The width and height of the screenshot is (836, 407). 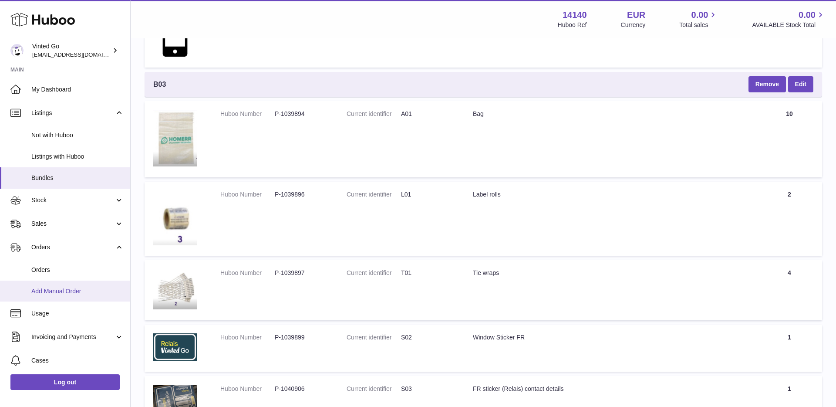 What do you see at coordinates (789, 348) in the screenshot?
I see `td: 1` at bounding box center [789, 348].